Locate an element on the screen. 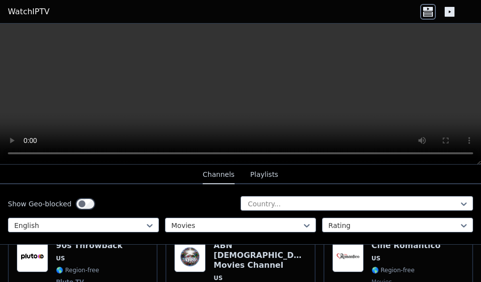 The width and height of the screenshot is (481, 282). a: WatchIPTV is located at coordinates (28, 12).